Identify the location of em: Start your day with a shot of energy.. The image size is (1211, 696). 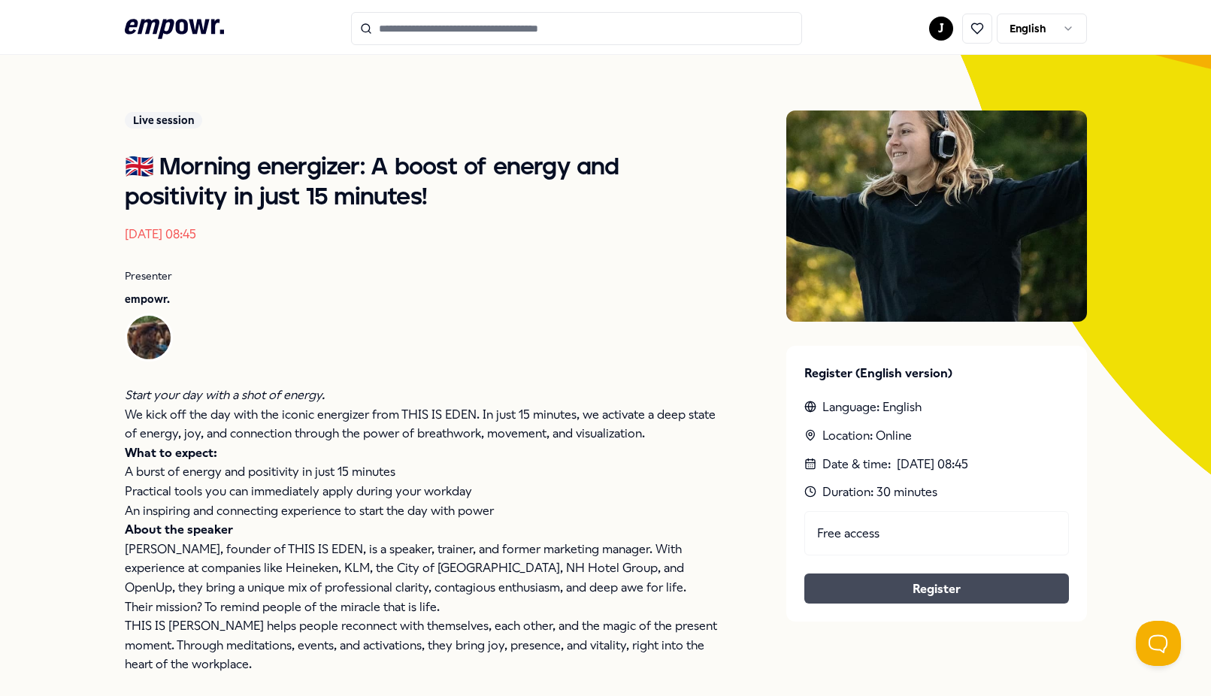
(225, 394).